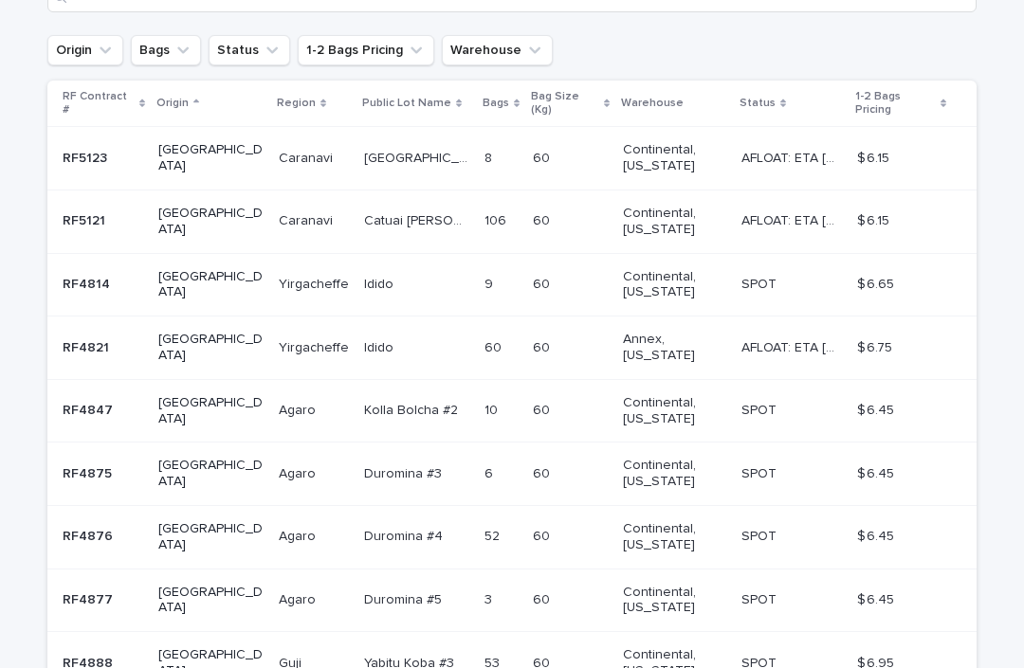  I want to click on p: 1-2 Bags Pricing, so click(895, 103).